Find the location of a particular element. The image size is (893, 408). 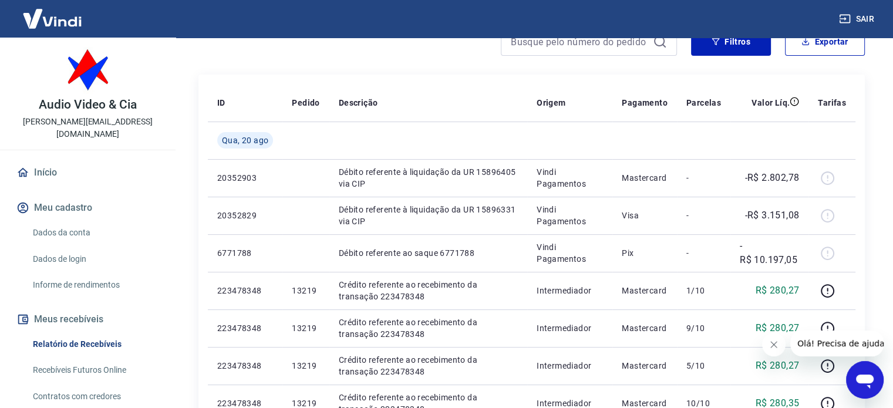

p: ID is located at coordinates (221, 103).